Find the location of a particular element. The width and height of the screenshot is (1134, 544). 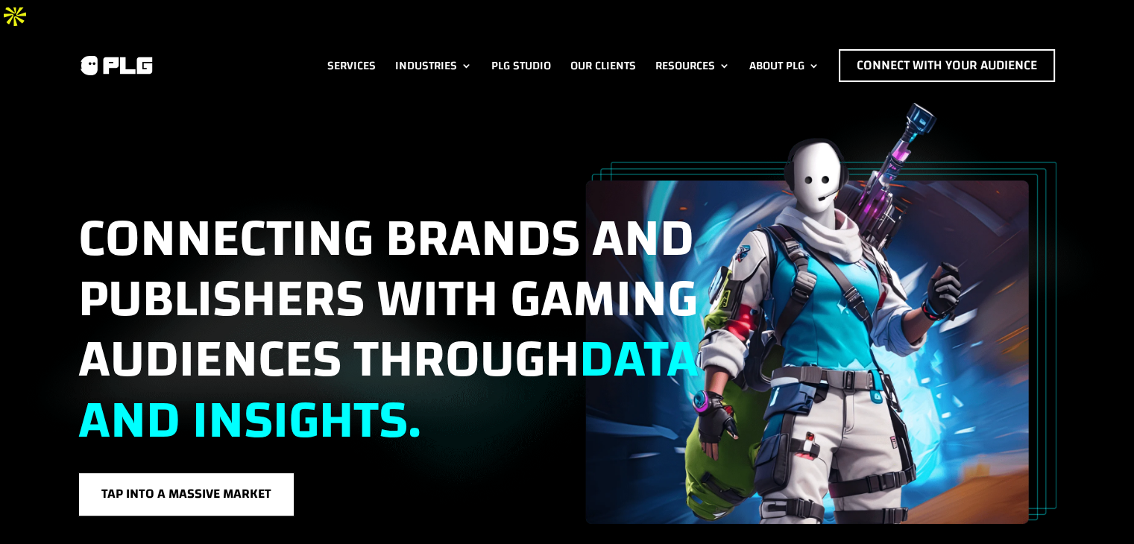

a: PLG Studio is located at coordinates (521, 66).